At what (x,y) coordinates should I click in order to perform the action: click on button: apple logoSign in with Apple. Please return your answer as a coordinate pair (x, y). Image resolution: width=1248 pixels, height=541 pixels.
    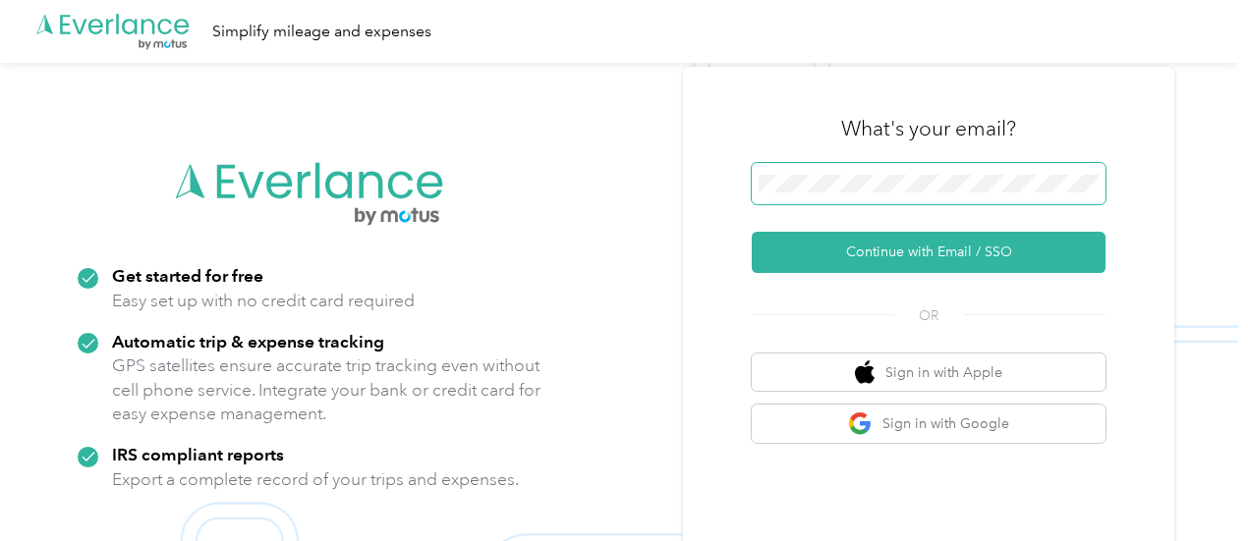
    Looking at the image, I should click on (928, 372).